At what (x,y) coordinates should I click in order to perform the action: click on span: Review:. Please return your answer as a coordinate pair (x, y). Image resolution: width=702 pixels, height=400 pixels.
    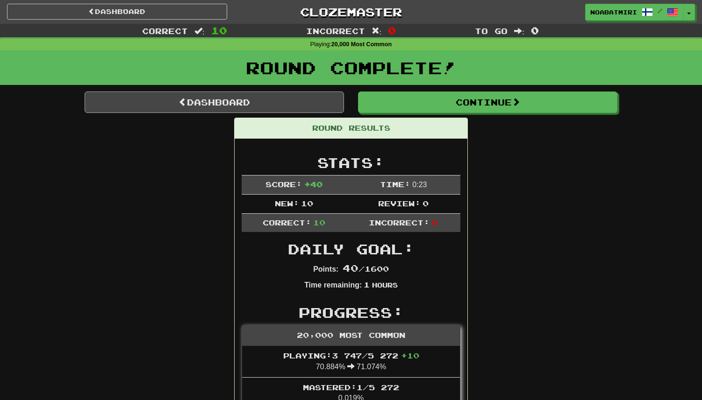
    Looking at the image, I should click on (399, 203).